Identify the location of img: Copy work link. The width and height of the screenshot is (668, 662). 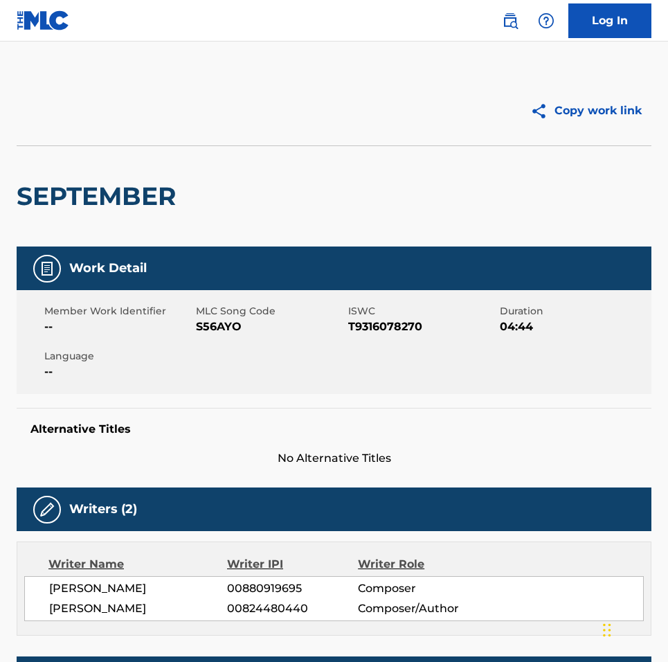
(542, 111).